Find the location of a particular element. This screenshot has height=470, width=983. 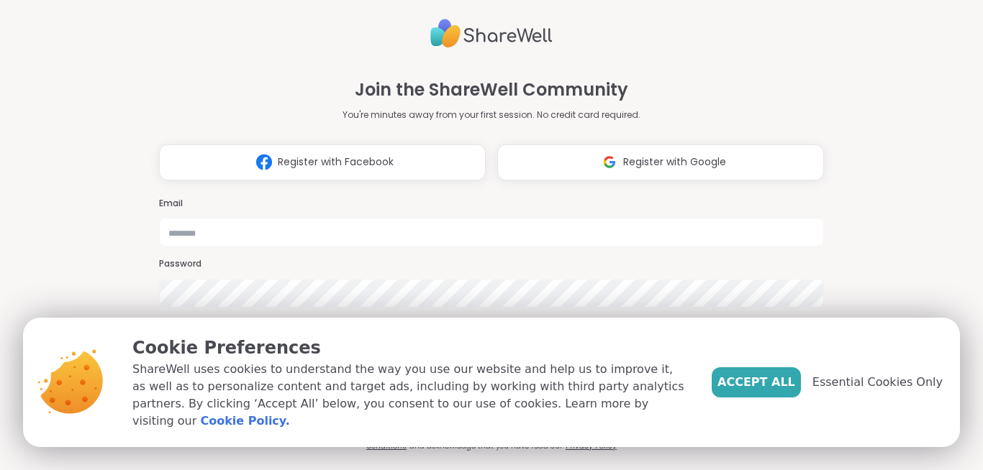

button: Register with Google is located at coordinates (660, 163).